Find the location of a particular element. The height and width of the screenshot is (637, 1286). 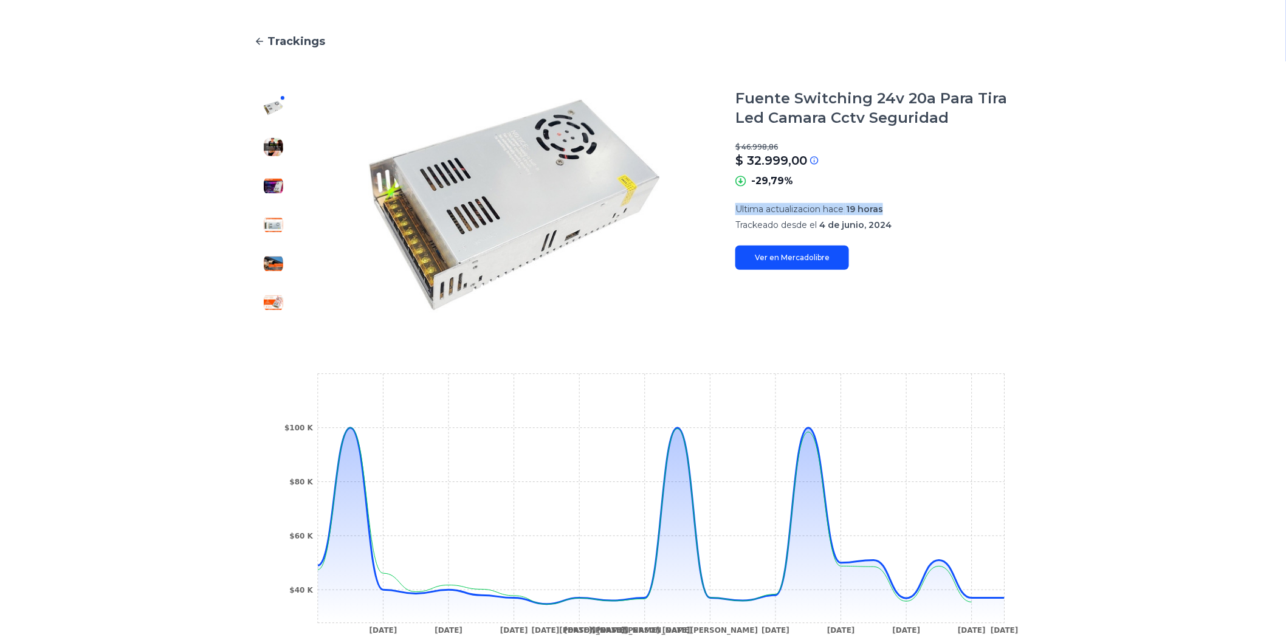

span: 19 horas is located at coordinates (864, 209).